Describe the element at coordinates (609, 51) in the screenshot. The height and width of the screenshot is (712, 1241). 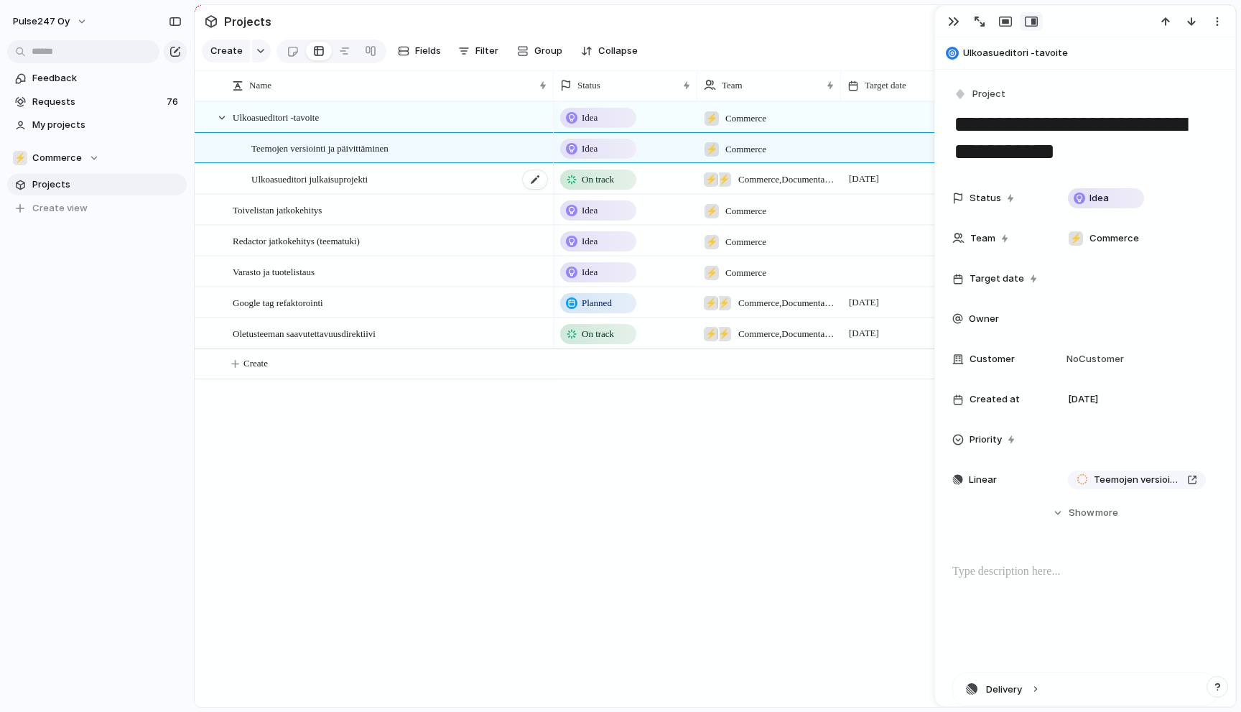
I see `button: Collapse` at that location.